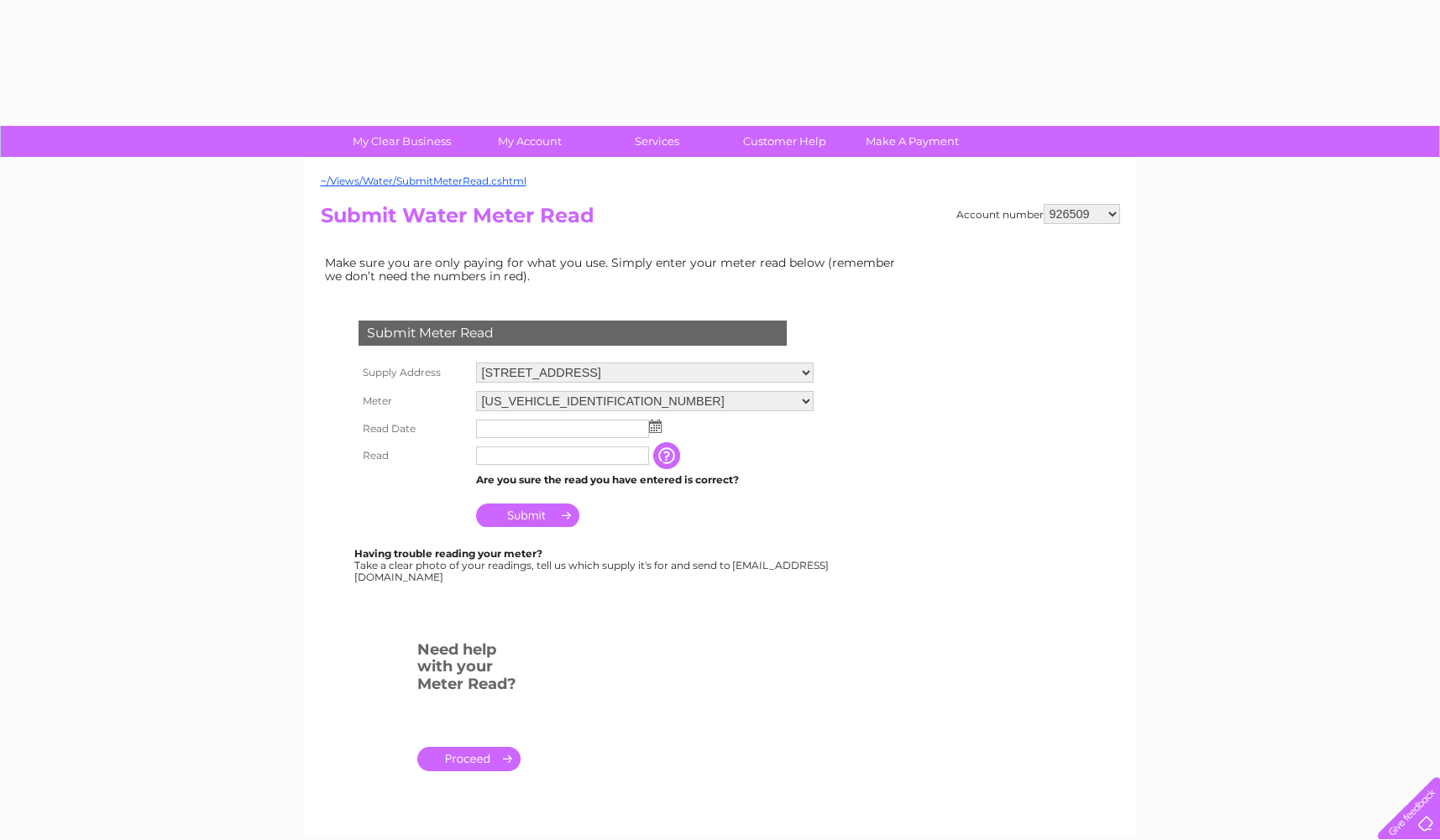  What do you see at coordinates (401, 141) in the screenshot?
I see `a: My Clear Business` at bounding box center [401, 141].